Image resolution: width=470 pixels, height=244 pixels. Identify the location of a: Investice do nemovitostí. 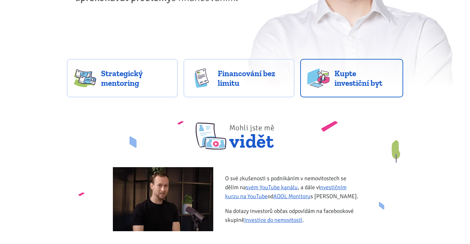
(274, 220).